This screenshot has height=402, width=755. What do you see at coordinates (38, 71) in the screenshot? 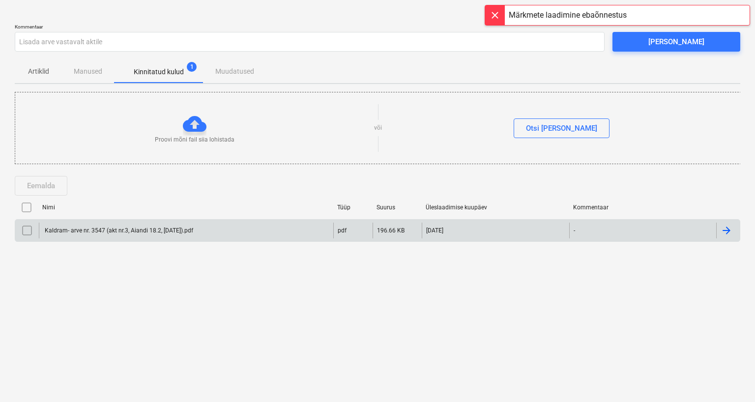
I see `p: Artiklid` at bounding box center [38, 71].